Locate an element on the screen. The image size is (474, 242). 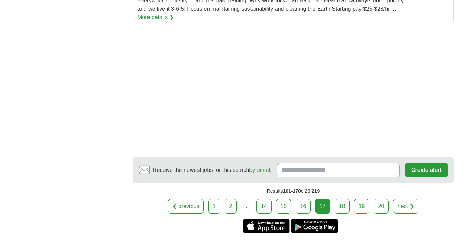
a: 14 is located at coordinates (264, 206).